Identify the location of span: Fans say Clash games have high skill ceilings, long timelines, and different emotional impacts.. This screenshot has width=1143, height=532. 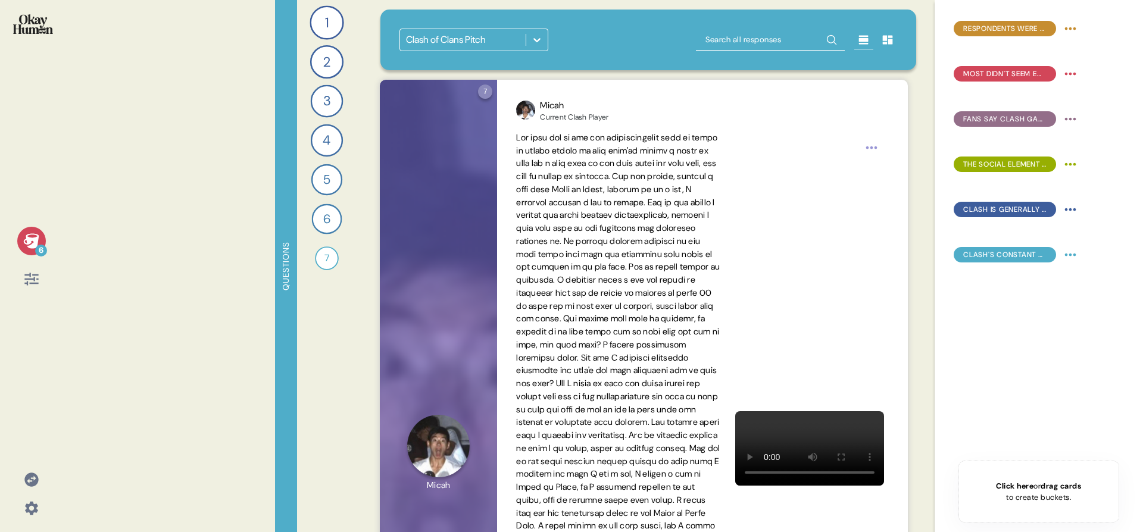
(1005, 119).